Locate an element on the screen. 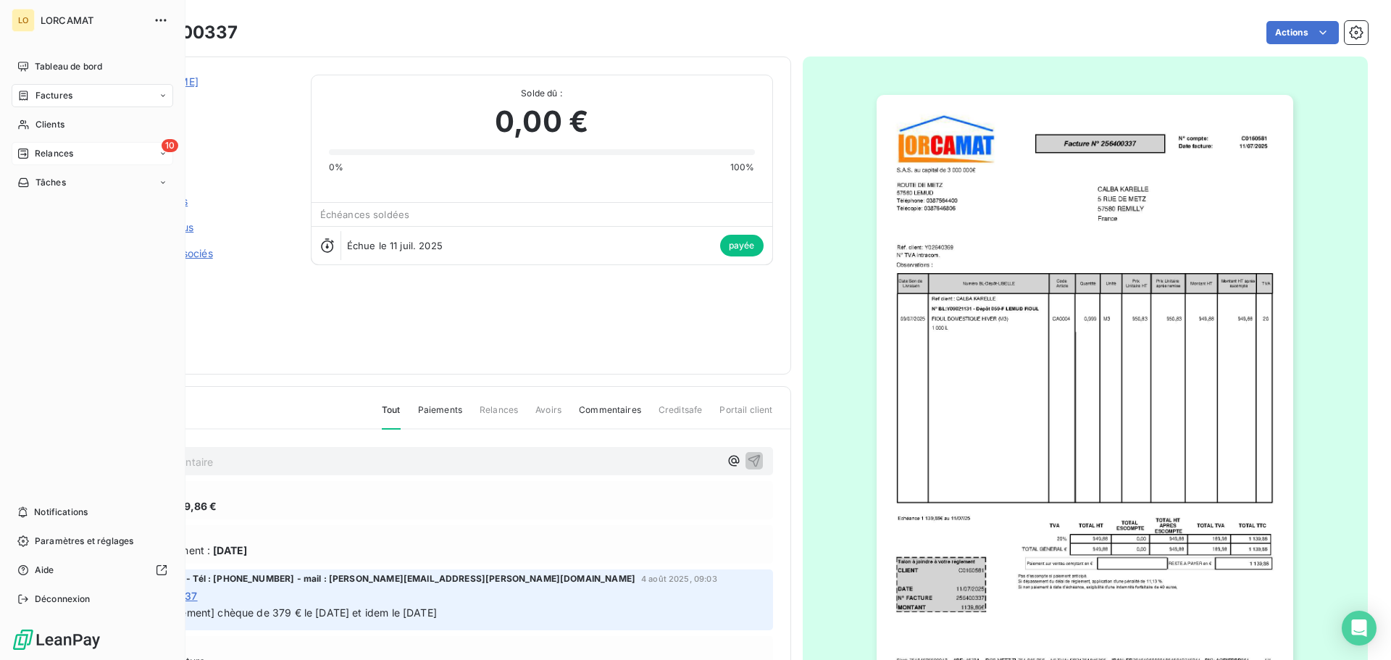  span: 0% is located at coordinates (336, 167).